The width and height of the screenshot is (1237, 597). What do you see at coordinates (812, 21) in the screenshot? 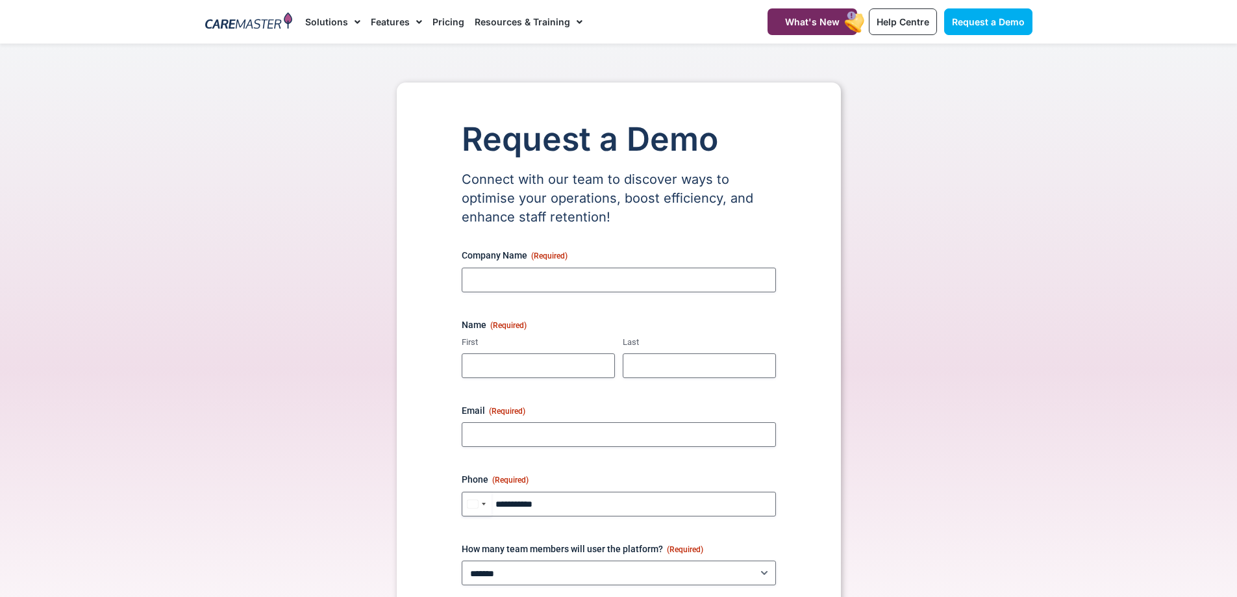
I see `span: What's New` at bounding box center [812, 21].